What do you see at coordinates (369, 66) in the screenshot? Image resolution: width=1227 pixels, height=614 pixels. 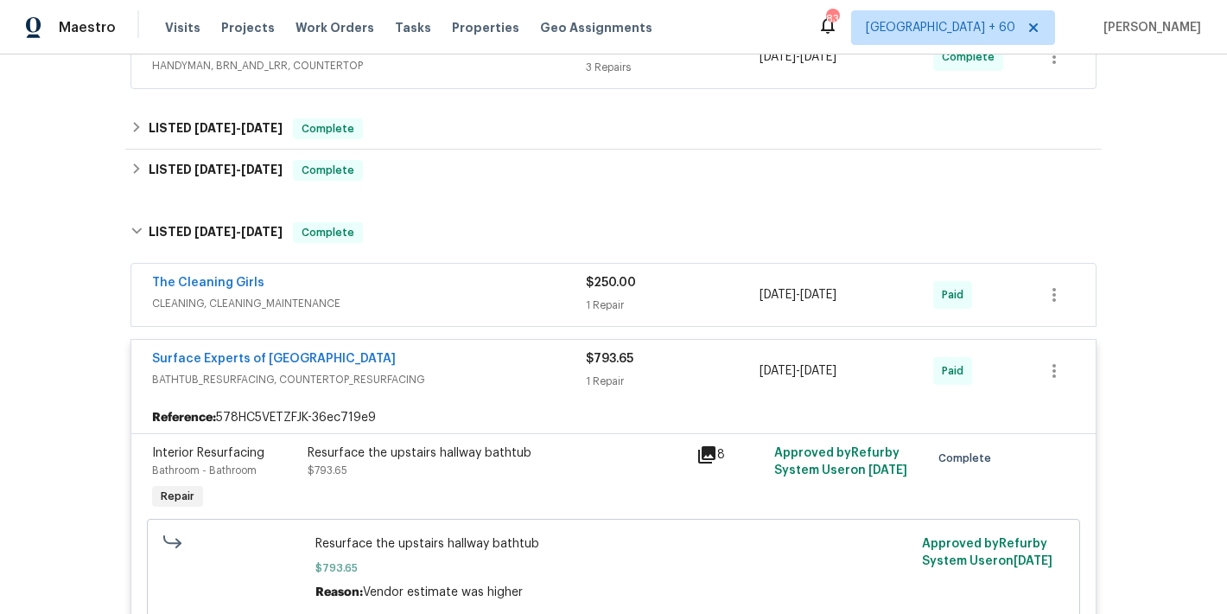 I see `span: HANDYMAN, BRN_AND_LRR, COUNTERTOP` at bounding box center [369, 66].